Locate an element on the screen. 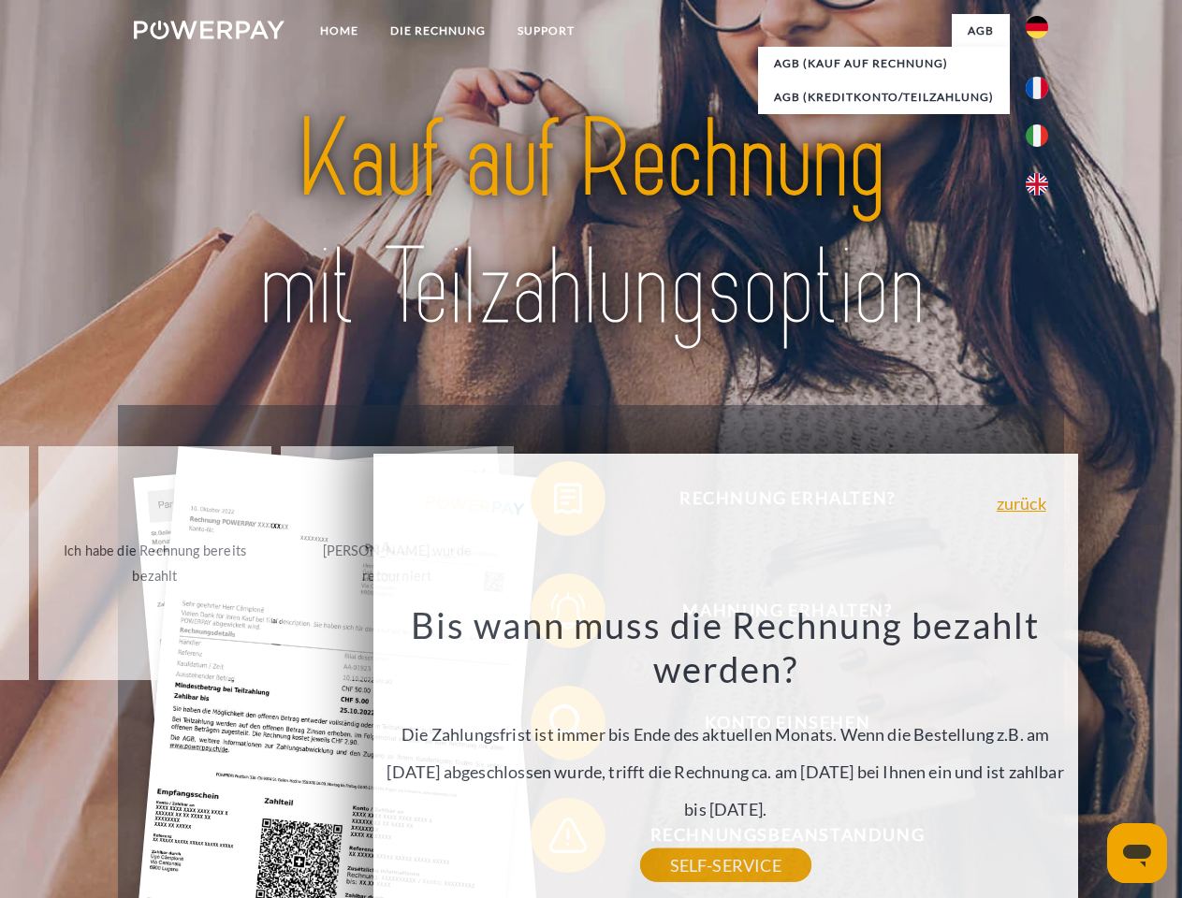 This screenshot has width=1182, height=898. a: SELF-SERVICE is located at coordinates (725, 866).